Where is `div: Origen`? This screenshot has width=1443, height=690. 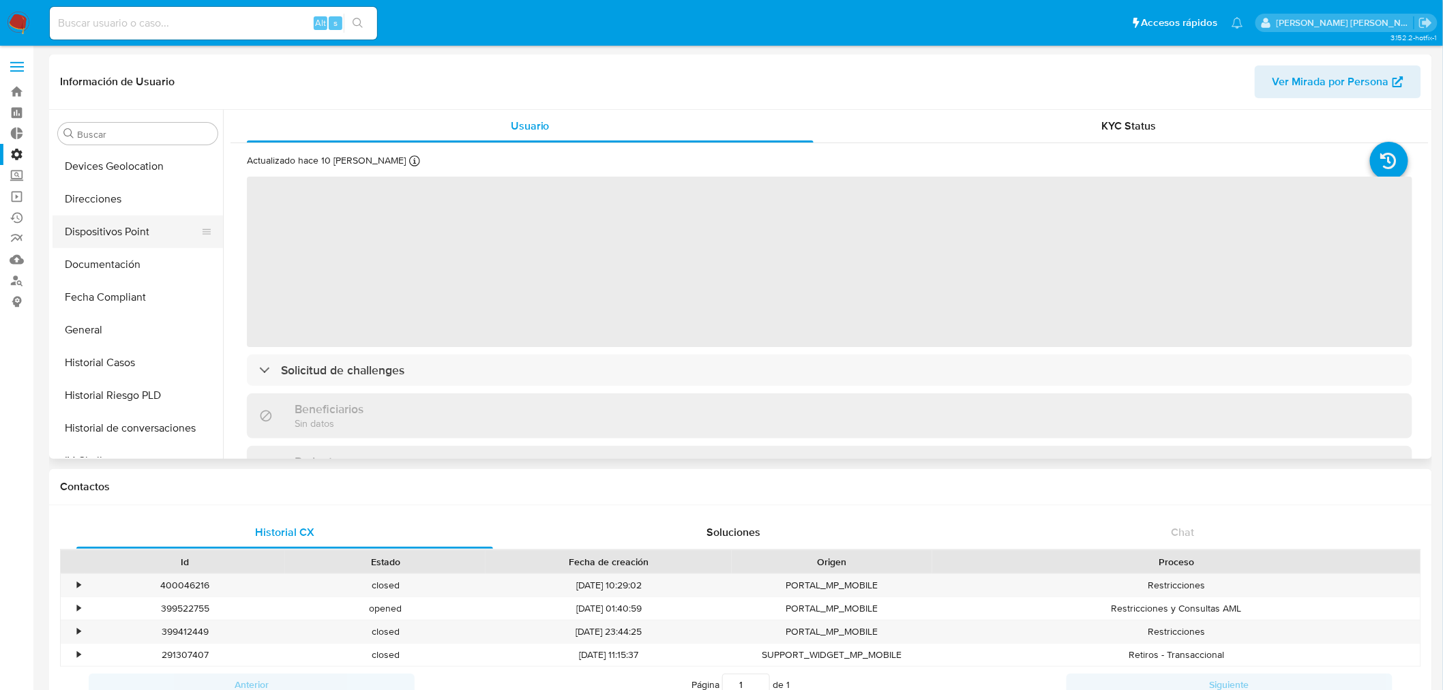 div: Origen is located at coordinates (832, 562).